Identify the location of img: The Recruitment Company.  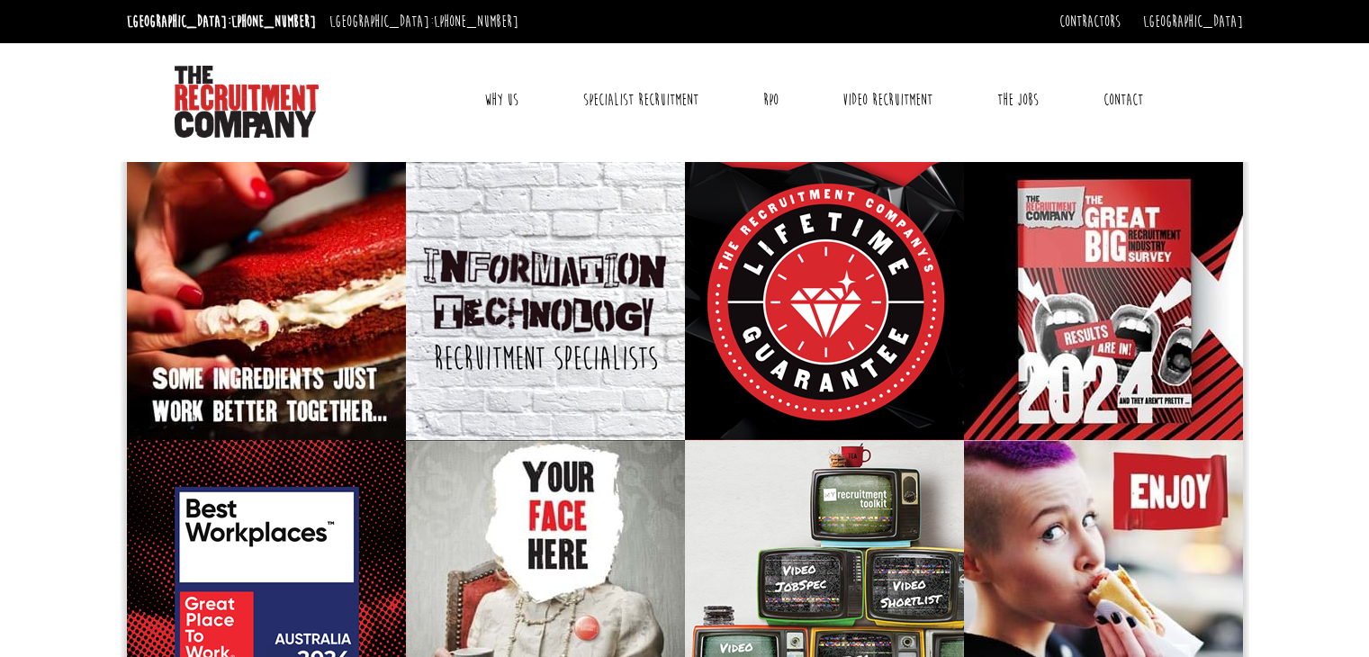
(247, 102).